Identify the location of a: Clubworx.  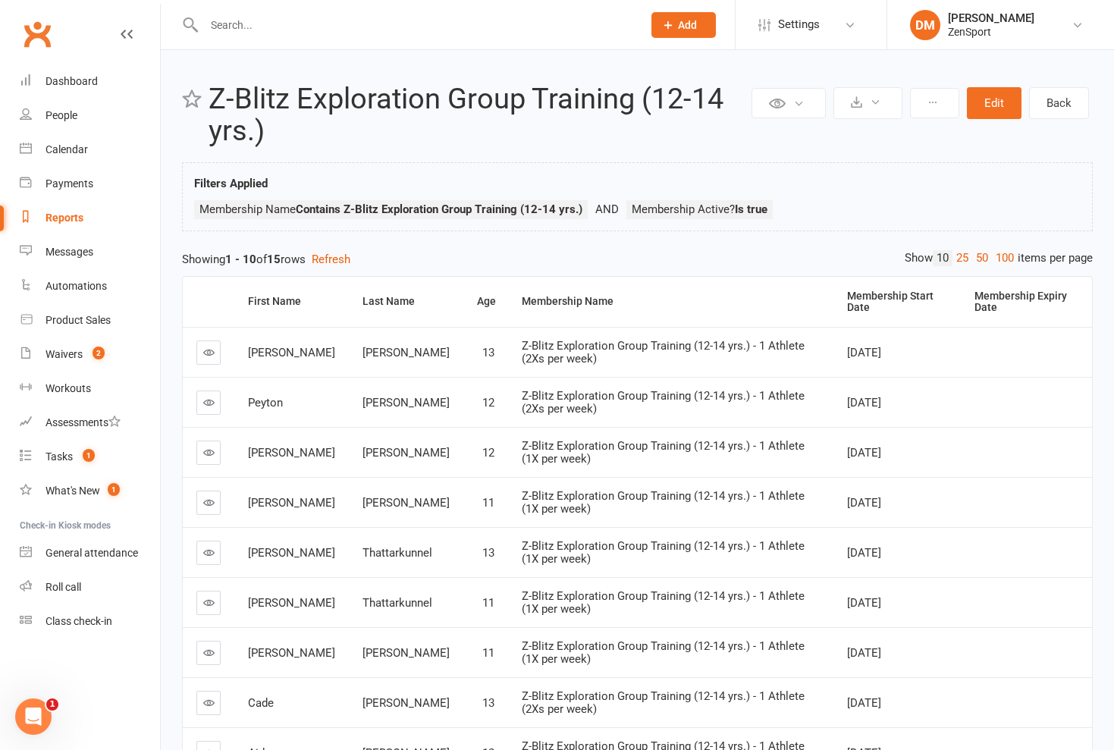
(37, 34).